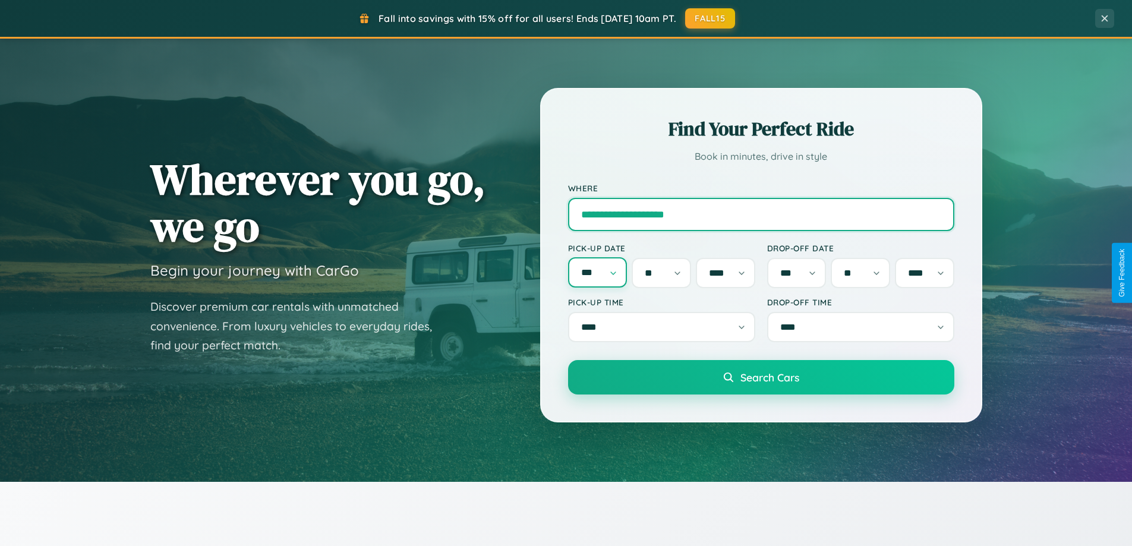 The height and width of the screenshot is (546, 1132). I want to click on h1: Wherever you go, we go, so click(318, 203).